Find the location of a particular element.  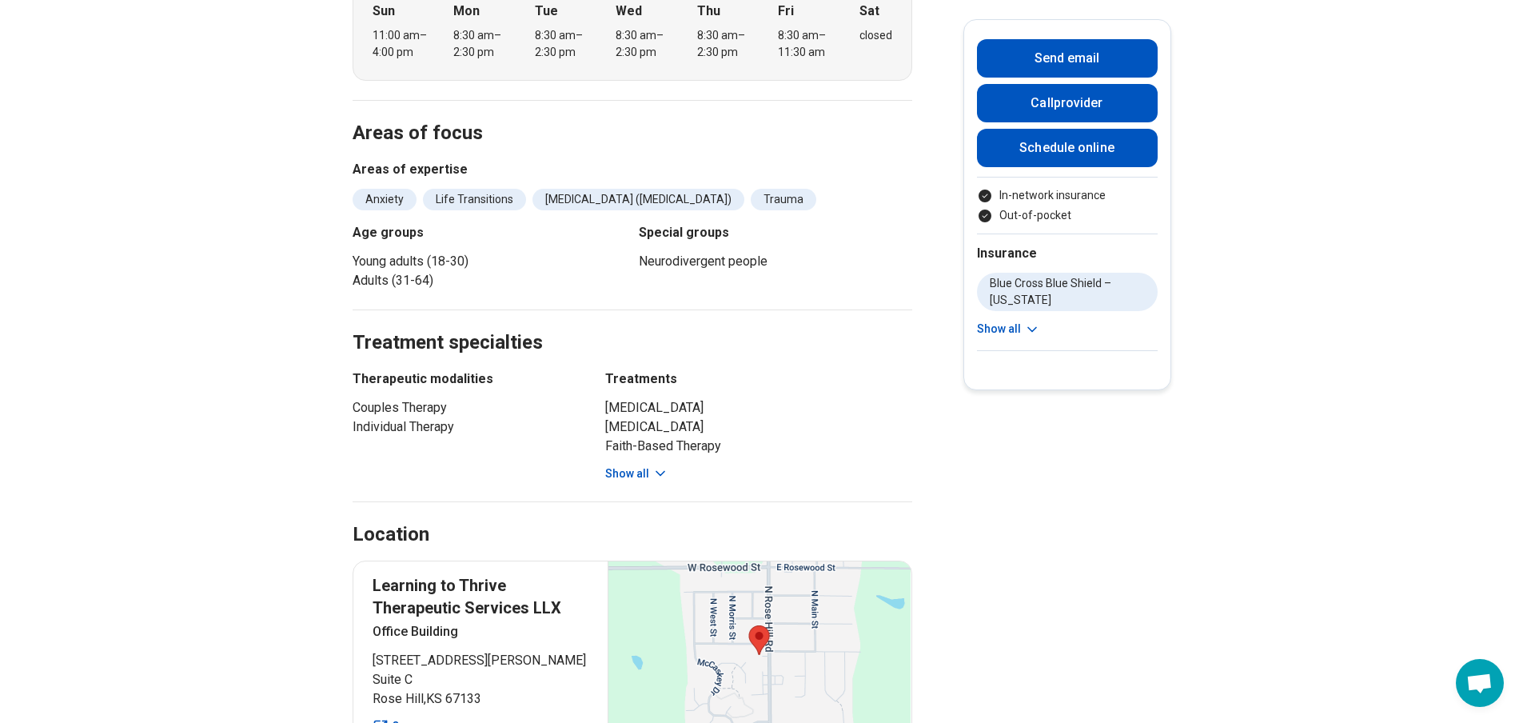

button: Callprovider is located at coordinates (1067, 103).